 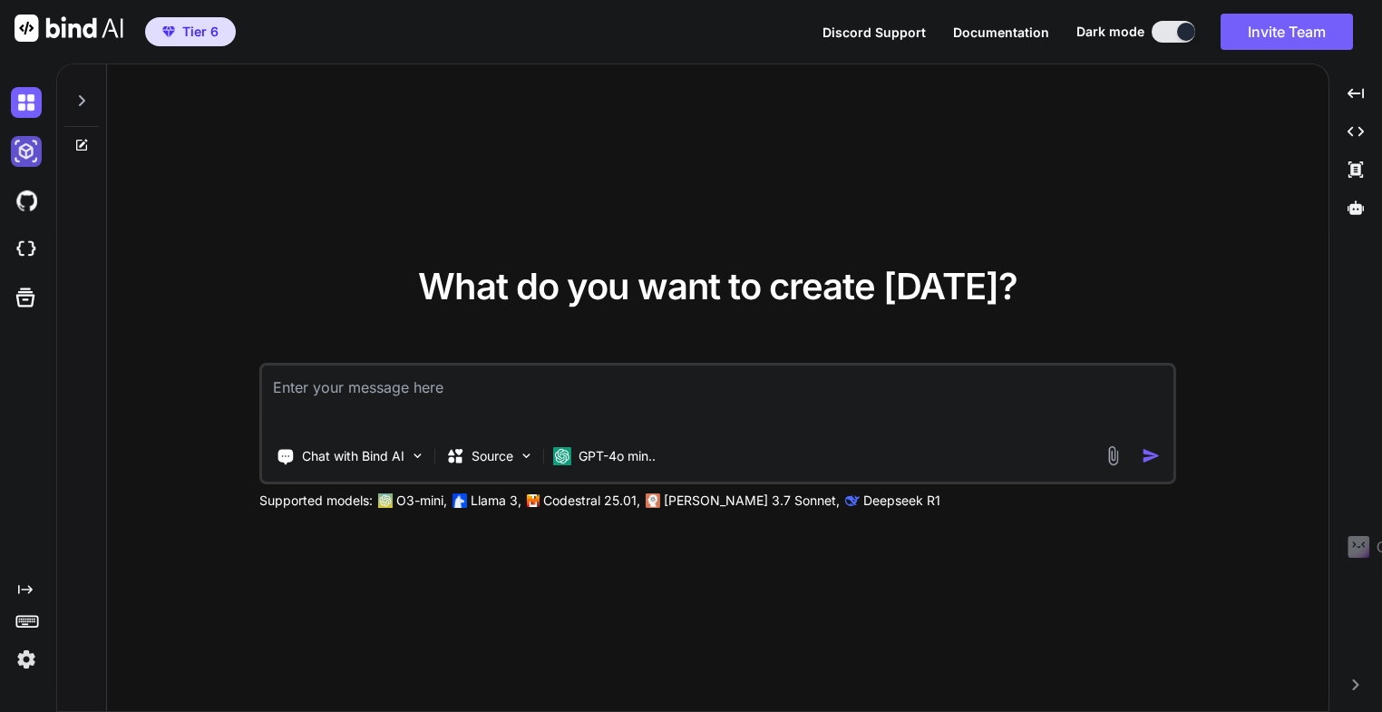 I want to click on p: Chat with Bind AI, so click(x=353, y=456).